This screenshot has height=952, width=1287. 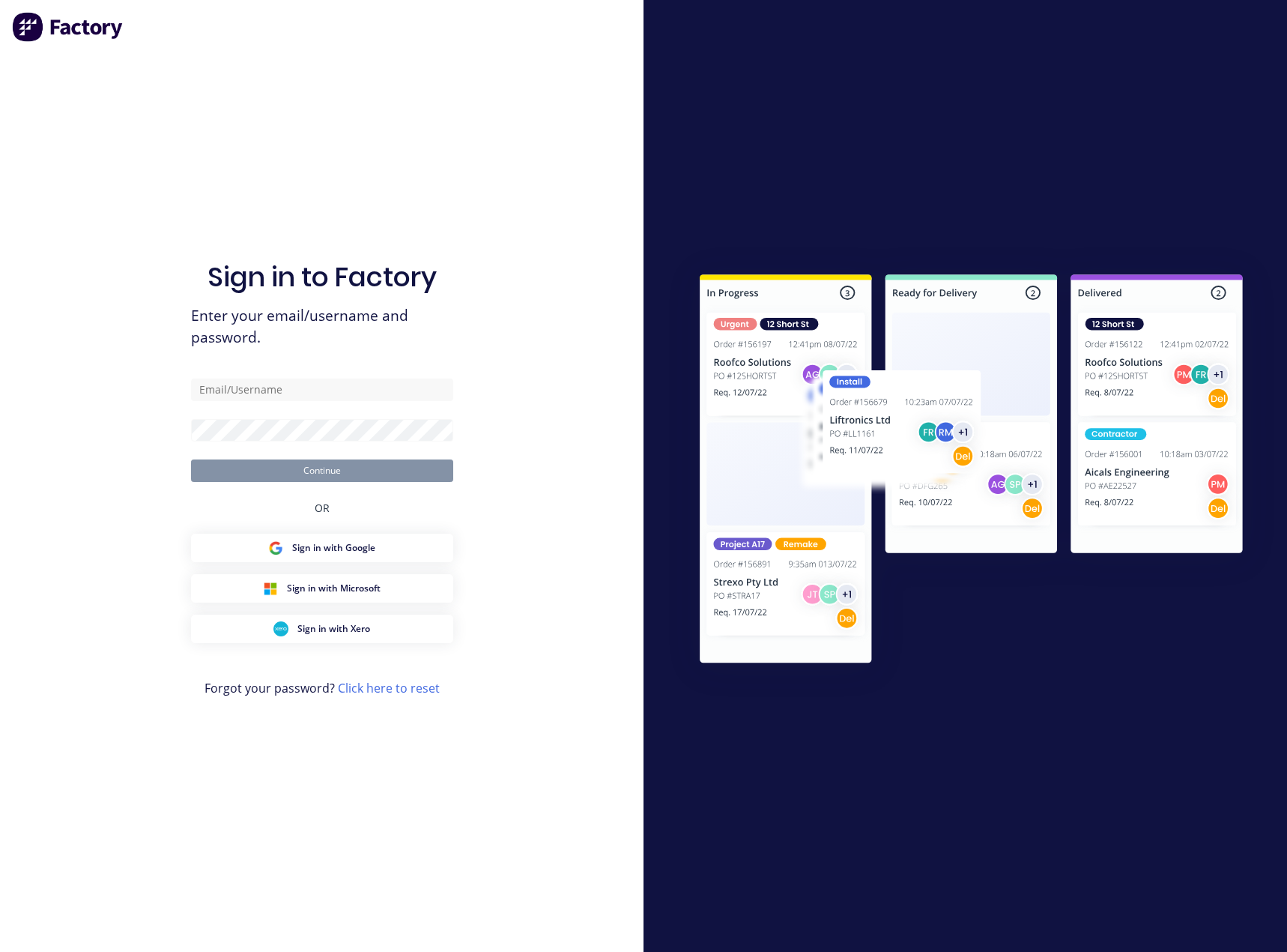 What do you see at coordinates (68, 27) in the screenshot?
I see `img: Factory` at bounding box center [68, 27].